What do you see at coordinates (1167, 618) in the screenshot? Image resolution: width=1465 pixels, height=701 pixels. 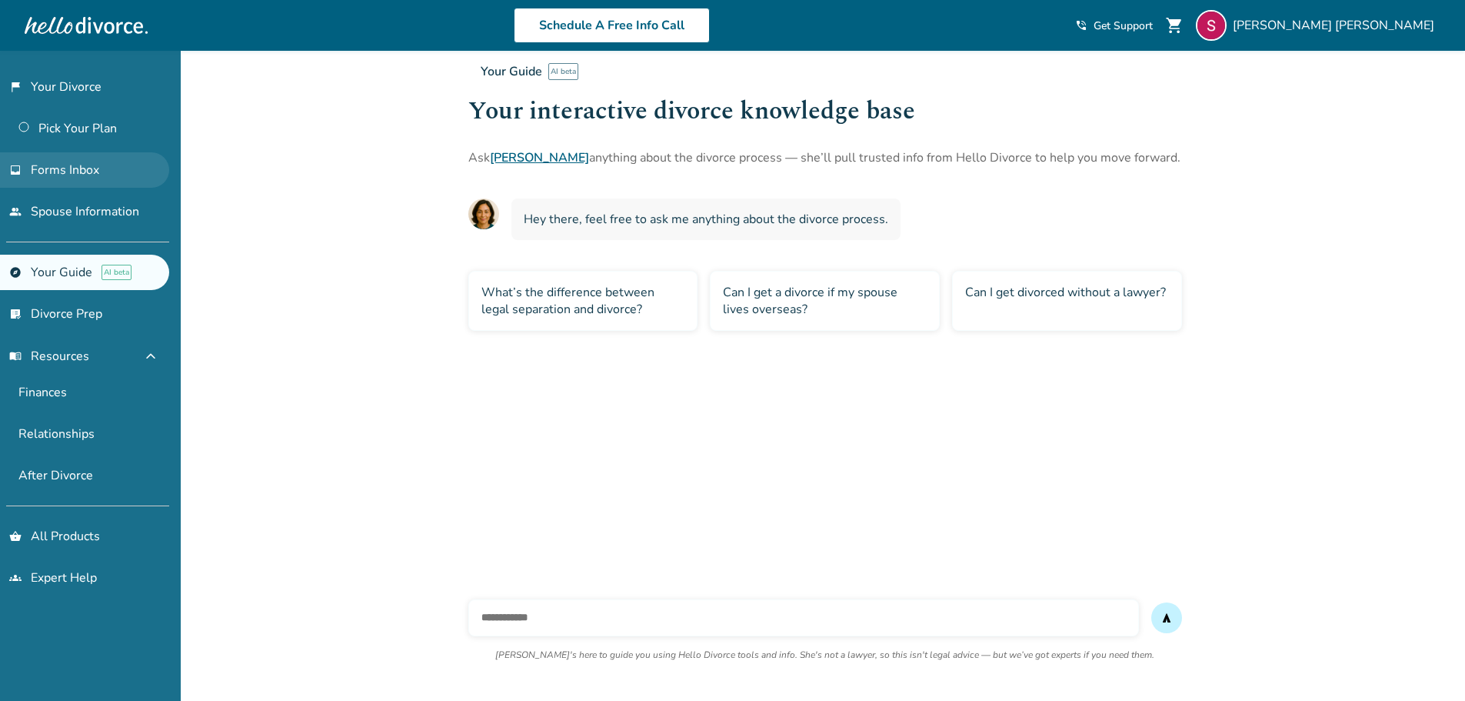 I see `button: send` at bounding box center [1167, 618].